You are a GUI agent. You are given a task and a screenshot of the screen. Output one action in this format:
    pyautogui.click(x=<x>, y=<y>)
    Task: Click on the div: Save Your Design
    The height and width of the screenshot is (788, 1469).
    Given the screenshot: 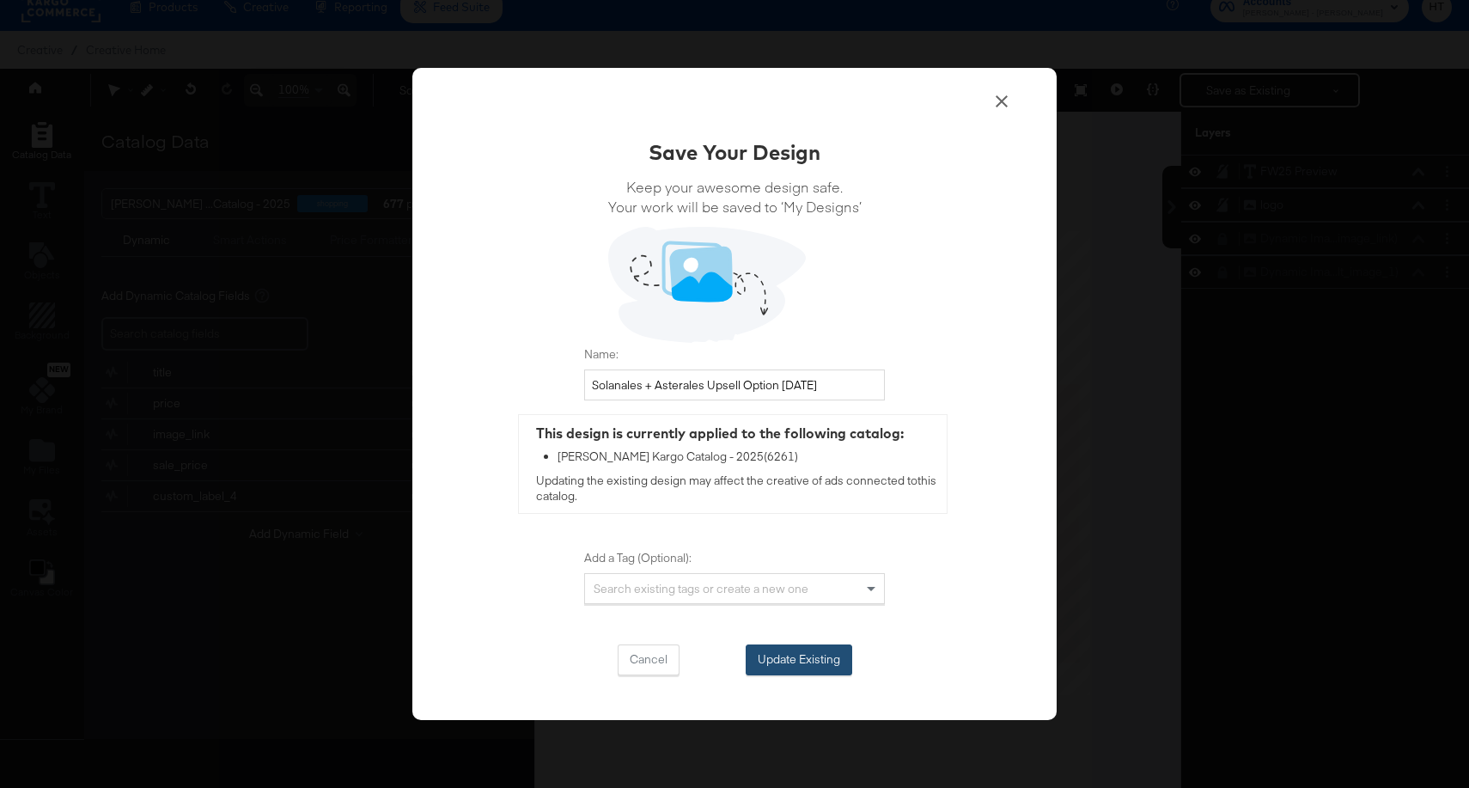 What is the action you would take?
    pyautogui.click(x=735, y=152)
    